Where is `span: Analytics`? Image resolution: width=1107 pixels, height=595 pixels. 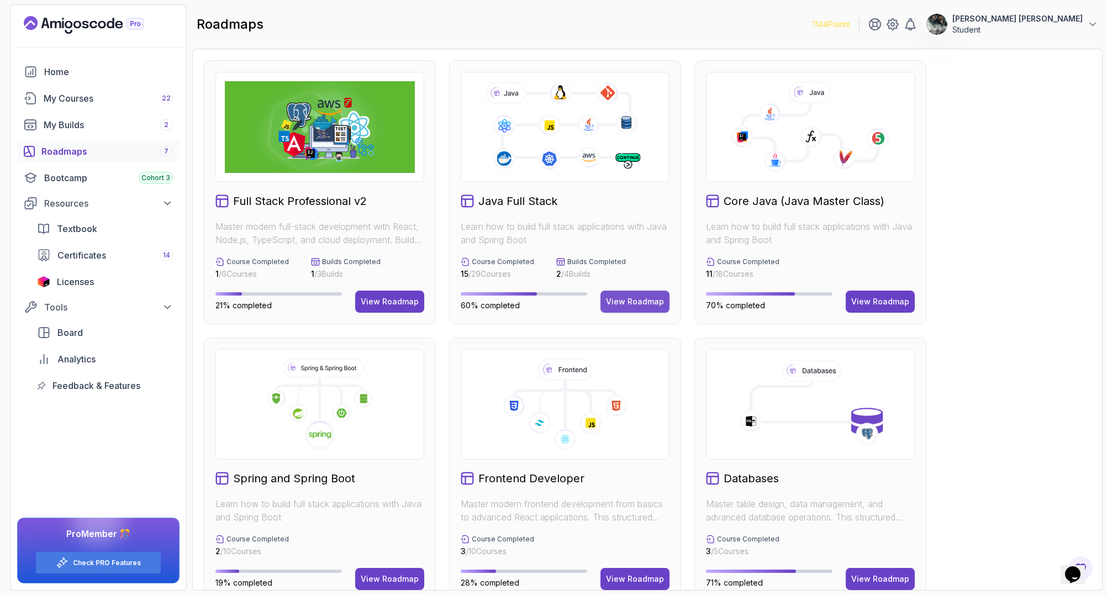
span: Analytics is located at coordinates (76, 359).